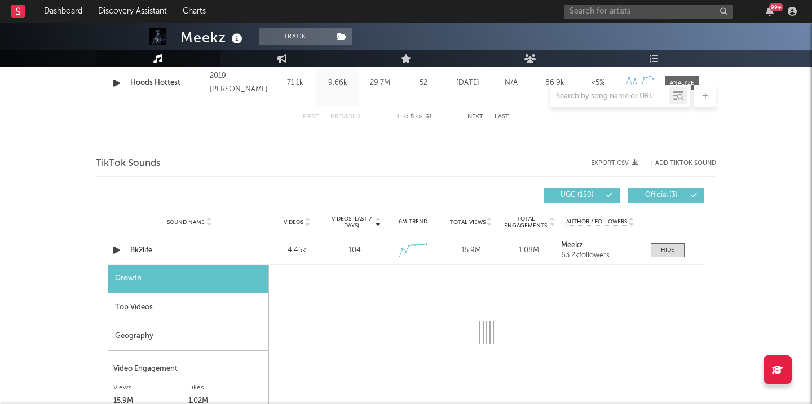 This screenshot has width=812, height=404. Describe the element at coordinates (337, 83) in the screenshot. I see `div: 9.66k` at that location.